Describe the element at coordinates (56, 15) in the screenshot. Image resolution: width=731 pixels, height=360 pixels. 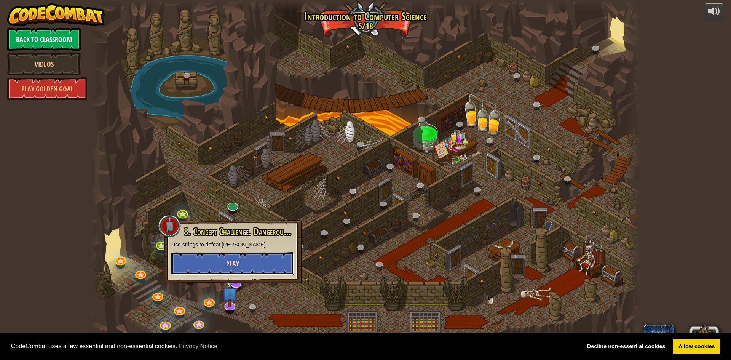
I see `img: CodeCombat - Learn how to code by playing a game` at that location.